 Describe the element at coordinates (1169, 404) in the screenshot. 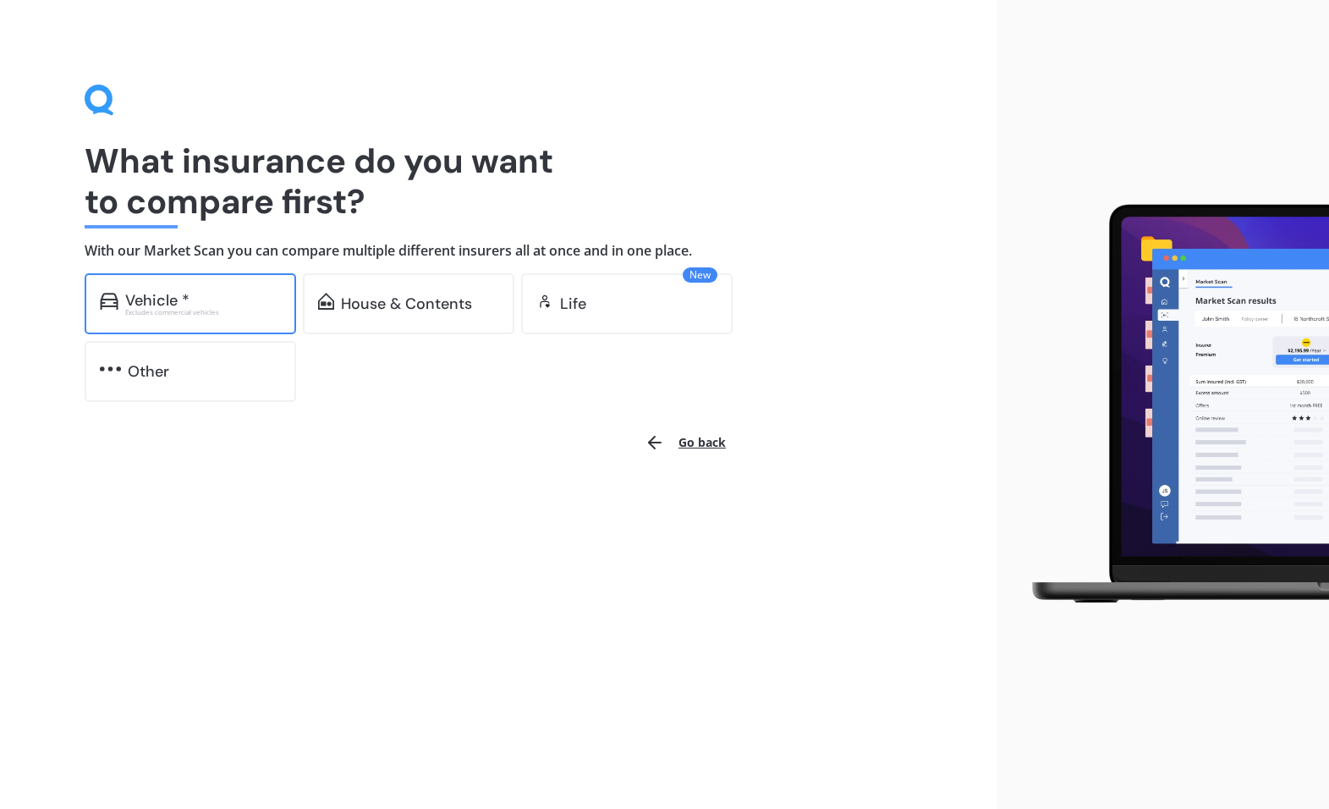

I see `img: laptop.webp` at that location.